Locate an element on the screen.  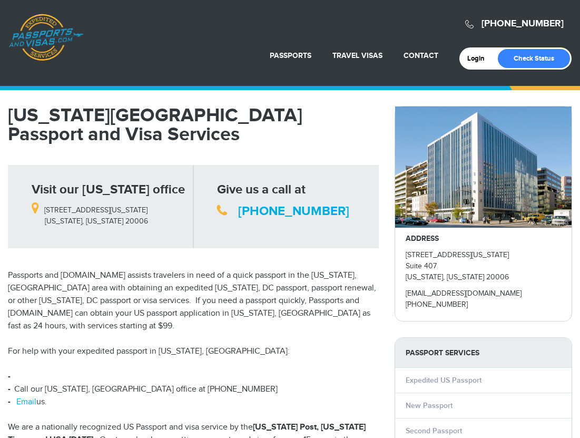
a: Passports is located at coordinates (290, 55).